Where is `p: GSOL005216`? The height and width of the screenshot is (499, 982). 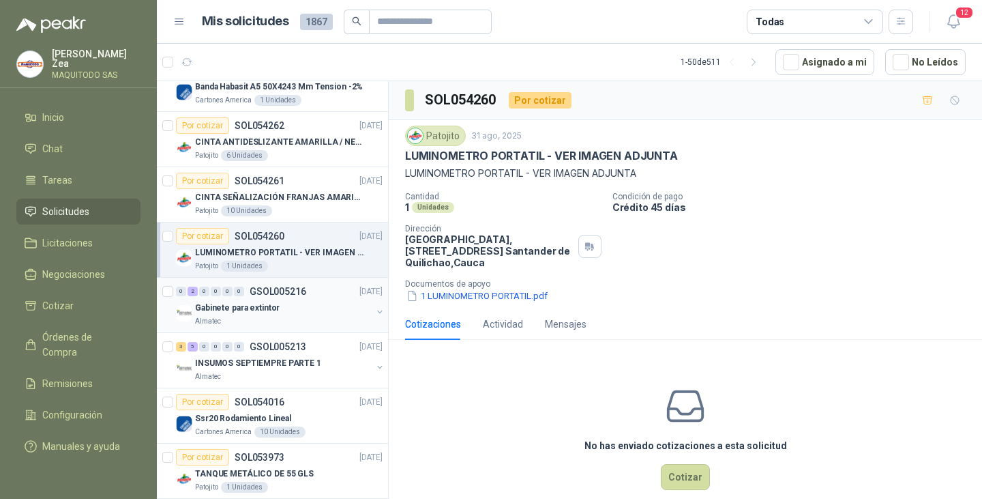
p: GSOL005216 is located at coordinates (278, 291).